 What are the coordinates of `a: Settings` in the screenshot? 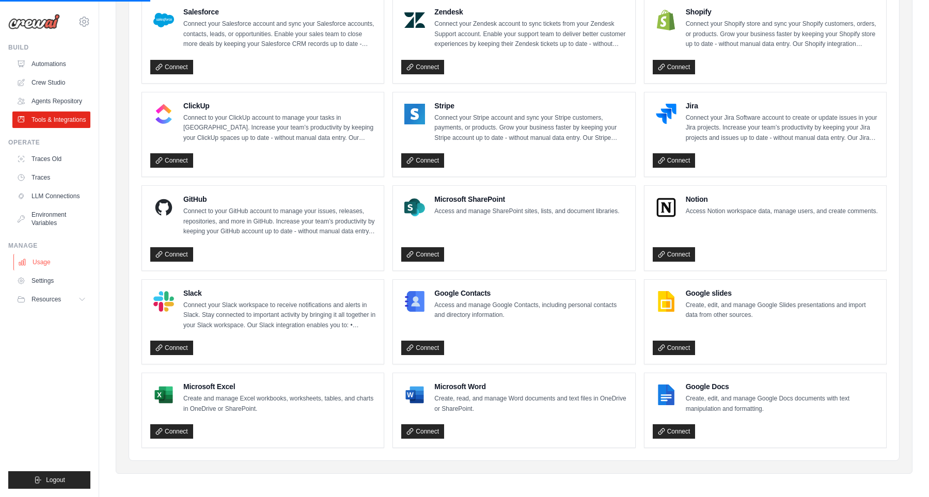 It's located at (51, 281).